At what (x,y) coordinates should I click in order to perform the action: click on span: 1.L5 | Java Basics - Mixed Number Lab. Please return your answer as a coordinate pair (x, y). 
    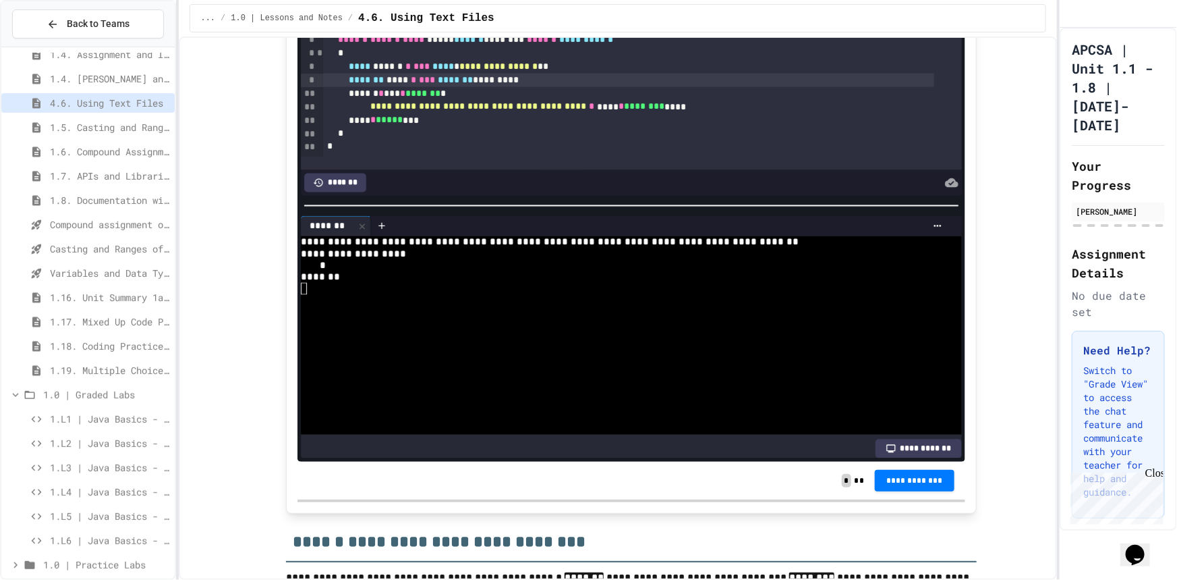
    Looking at the image, I should click on (109, 515).